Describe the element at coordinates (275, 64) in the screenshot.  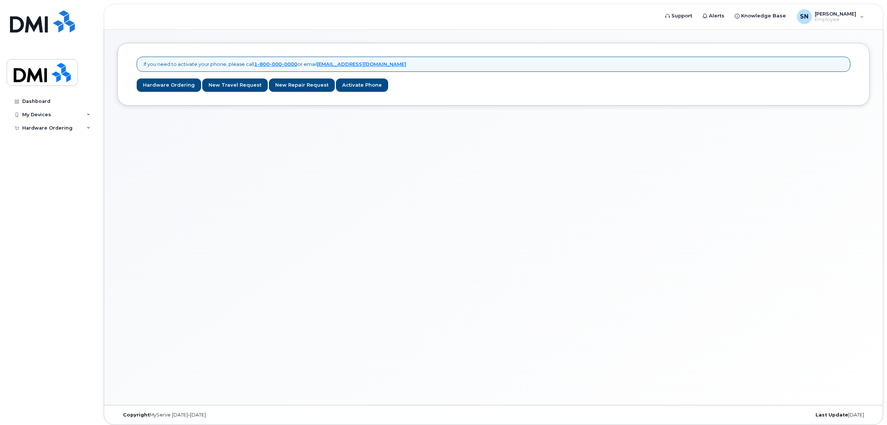
I see `a: 1-800-000-0000` at that location.